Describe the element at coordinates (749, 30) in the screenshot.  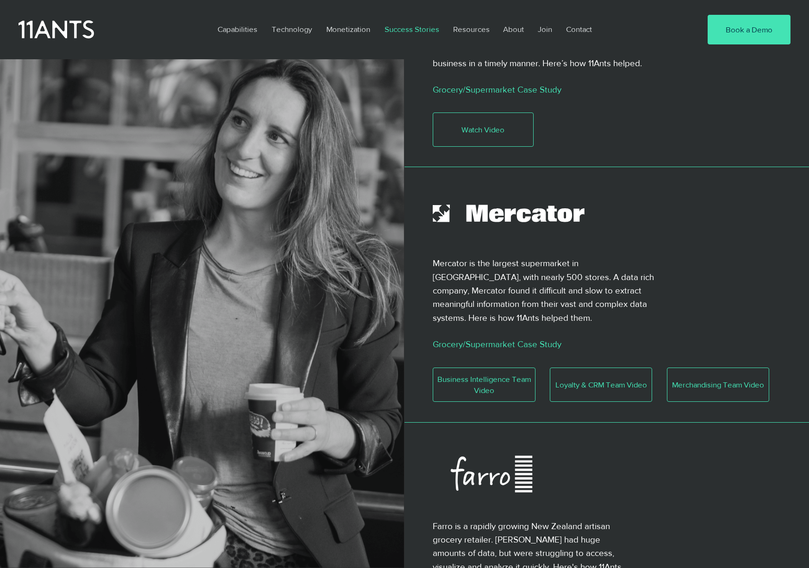
I see `span: Book a Demo` at that location.